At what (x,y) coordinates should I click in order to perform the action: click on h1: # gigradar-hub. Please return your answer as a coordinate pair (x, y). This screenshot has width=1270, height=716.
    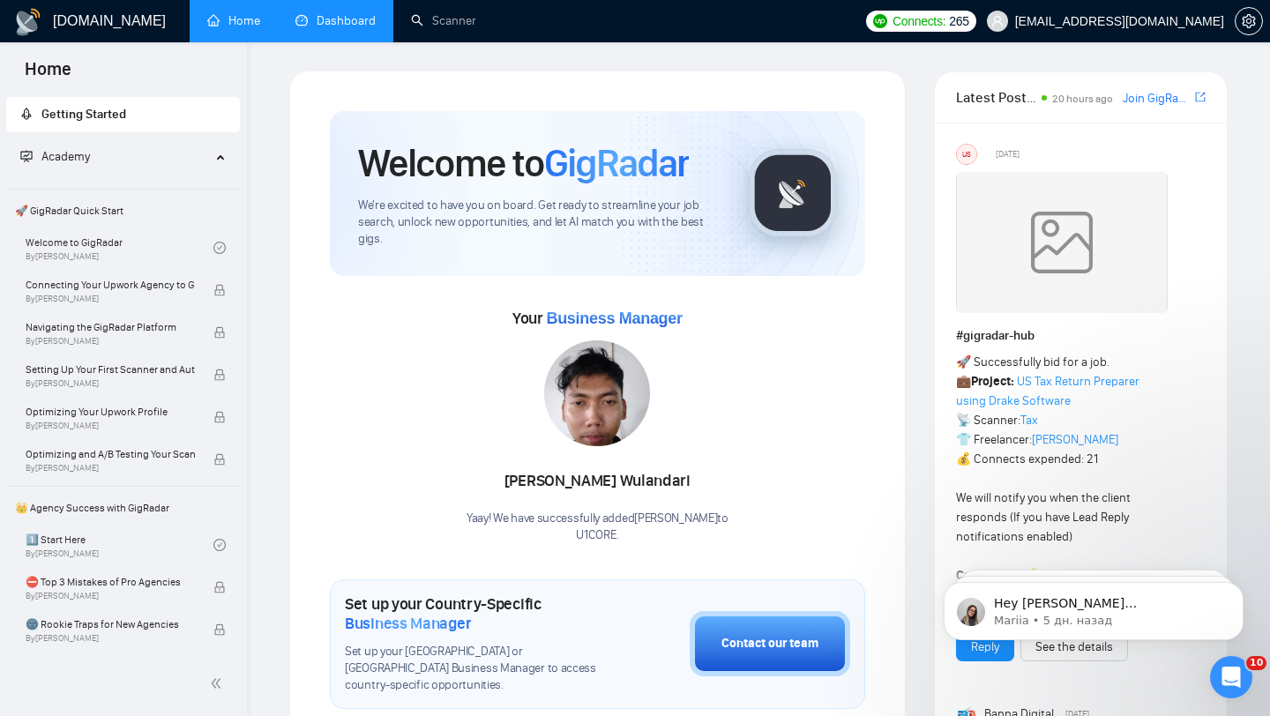
    Looking at the image, I should click on (1080, 336).